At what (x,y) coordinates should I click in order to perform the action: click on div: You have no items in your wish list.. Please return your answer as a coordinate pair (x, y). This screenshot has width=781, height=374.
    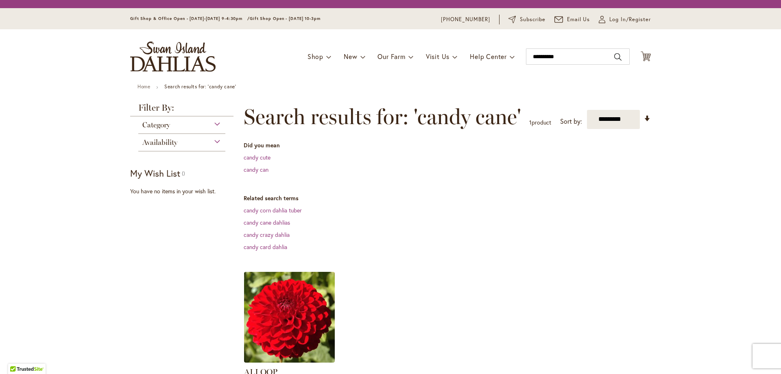
    Looking at the image, I should click on (184, 191).